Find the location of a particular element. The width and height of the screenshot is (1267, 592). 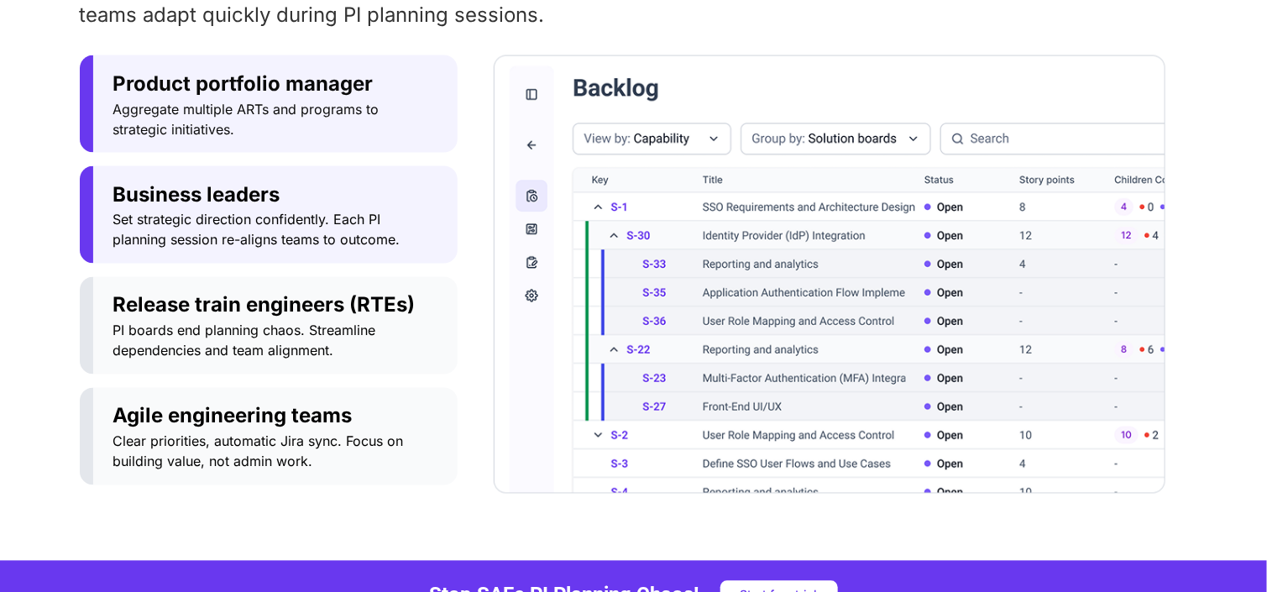

span: Business leaders is located at coordinates (275, 195).